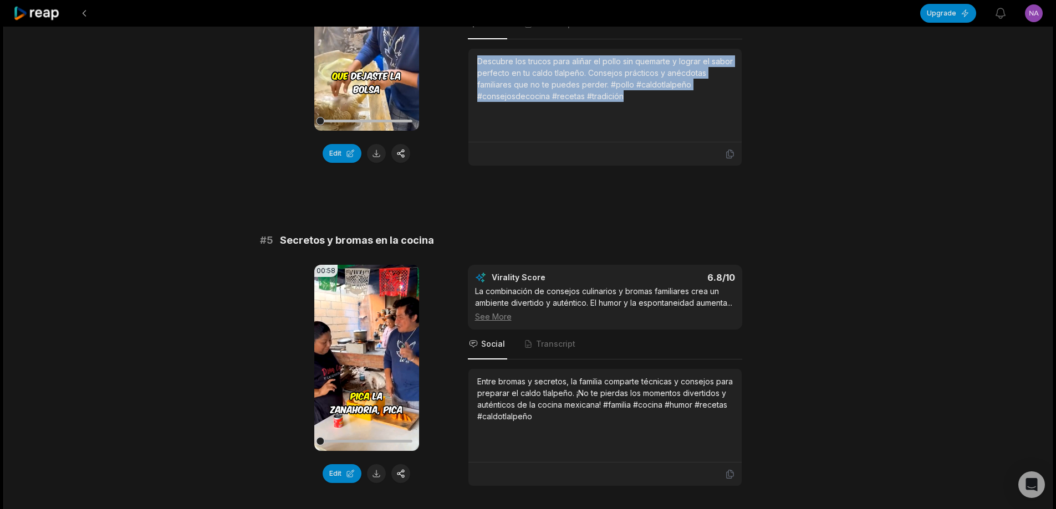 The image size is (1056, 509). Describe the element at coordinates (357, 241) in the screenshot. I see `span: Secretos y bromas en la cocina` at that location.